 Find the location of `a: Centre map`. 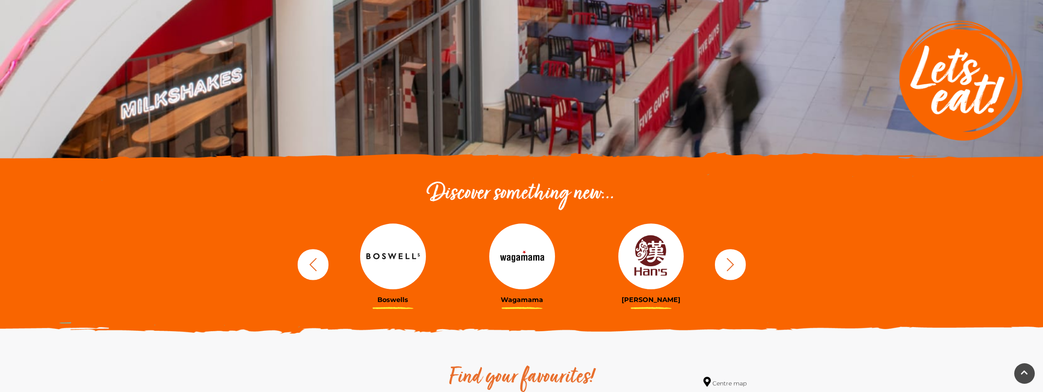

a: Centre map is located at coordinates (725, 382).